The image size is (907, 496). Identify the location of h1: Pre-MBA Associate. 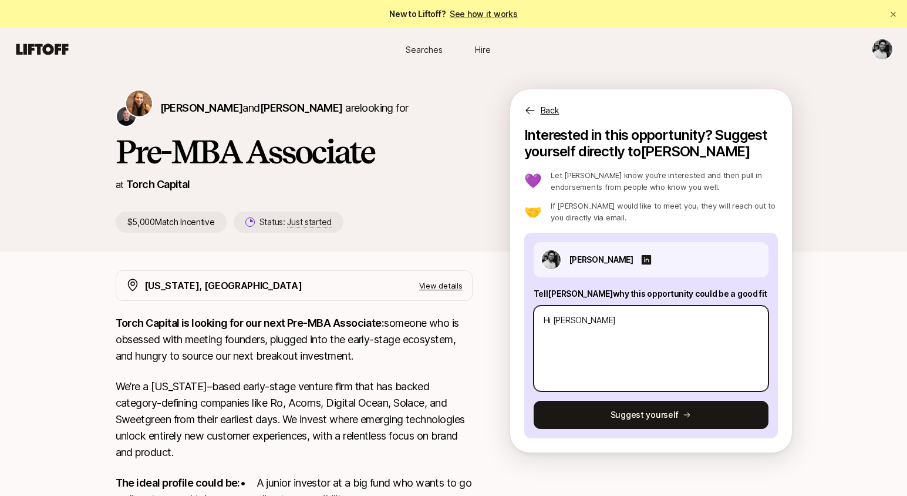
(294, 151).